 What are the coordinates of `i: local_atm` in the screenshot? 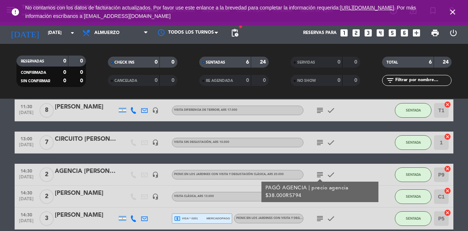 It's located at (177, 219).